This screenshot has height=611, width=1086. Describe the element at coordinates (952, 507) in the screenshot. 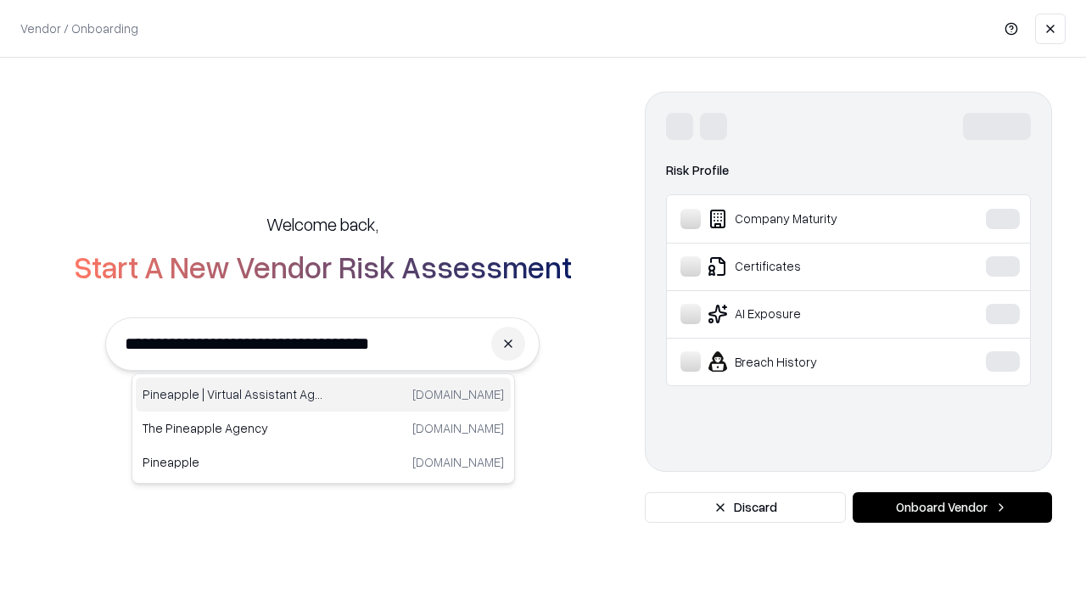

I see `button: Onboard Vendor` at that location.